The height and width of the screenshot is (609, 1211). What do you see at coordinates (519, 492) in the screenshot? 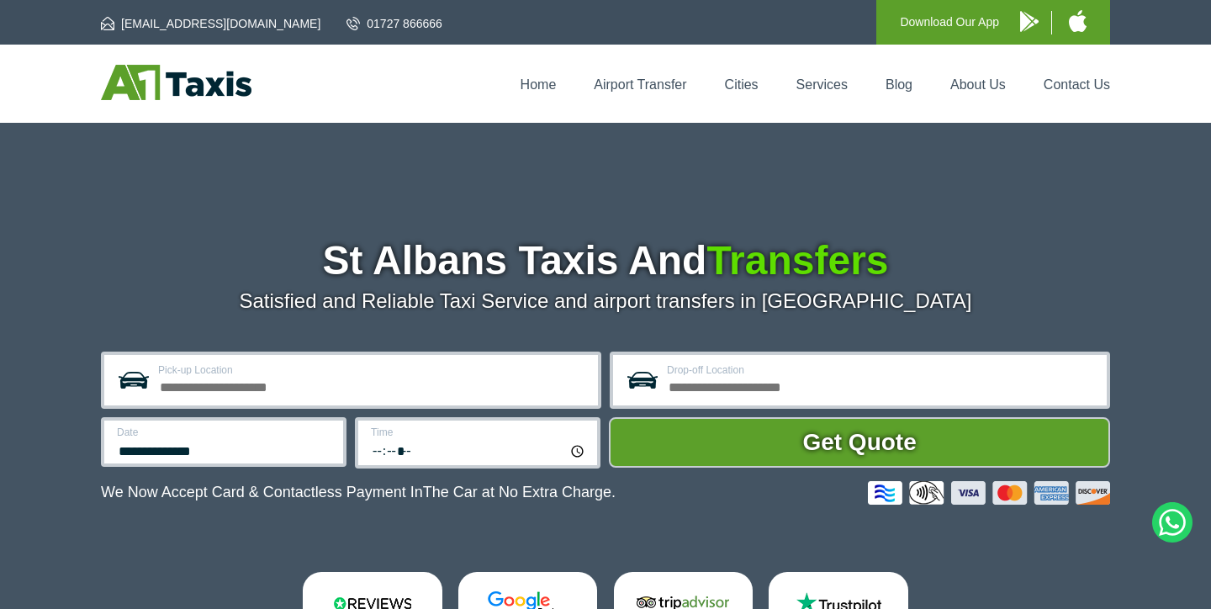
I see `span: The Car at No Extra Charge.` at bounding box center [519, 492].